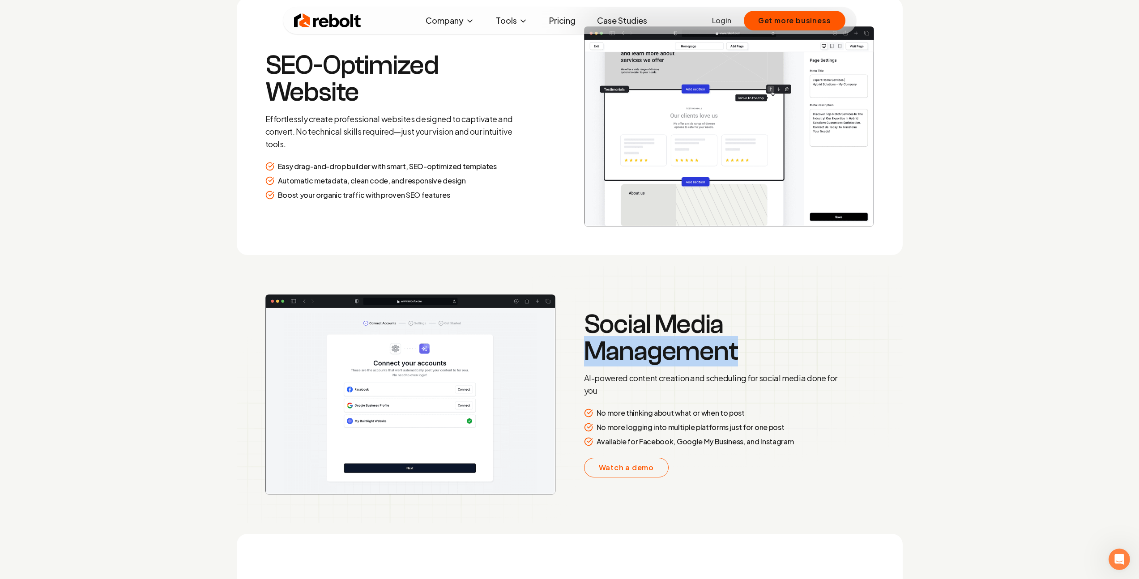 Image resolution: width=1139 pixels, height=579 pixels. Describe the element at coordinates (695, 442) in the screenshot. I see `p: Available for Facebook, Google My Business, and Instagram` at that location.